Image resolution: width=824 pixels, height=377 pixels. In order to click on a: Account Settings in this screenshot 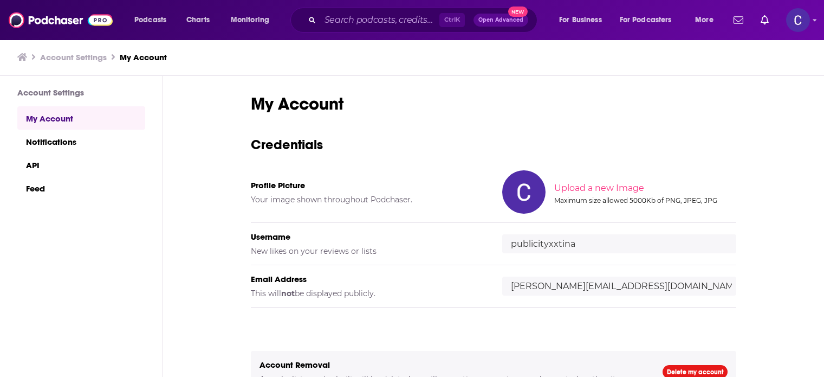, I will do `click(73, 57)`.